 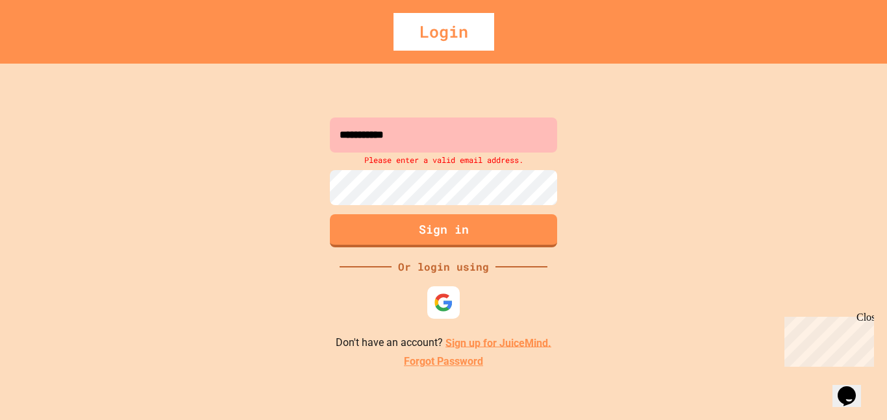 I want to click on a: Forgot Password, so click(x=444, y=362).